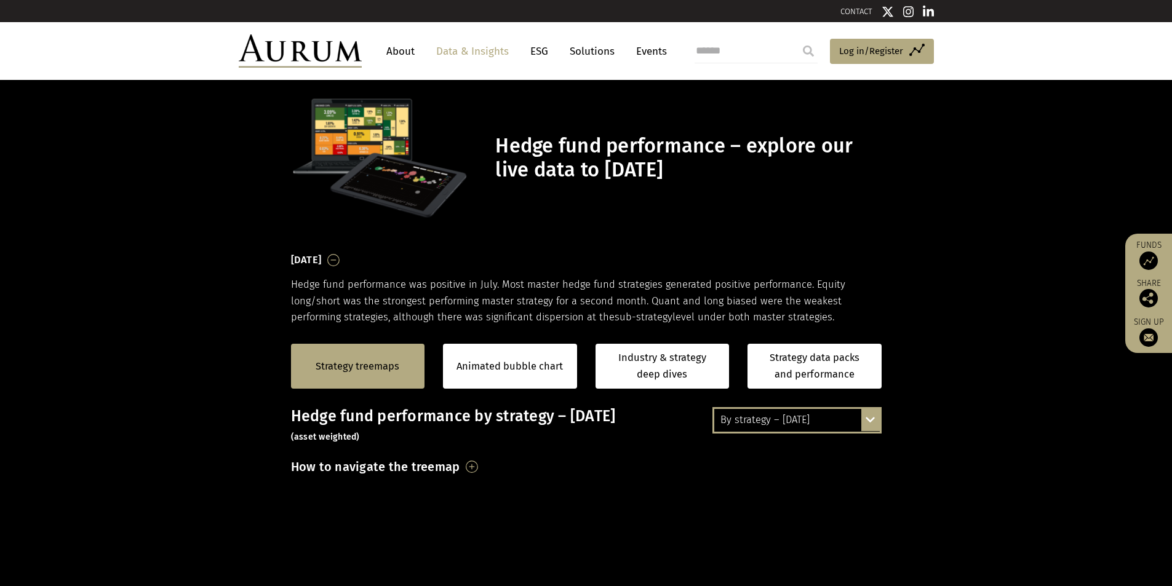 Image resolution: width=1172 pixels, height=586 pixels. What do you see at coordinates (809, 51) in the screenshot?
I see `input: Submit` at bounding box center [809, 51].